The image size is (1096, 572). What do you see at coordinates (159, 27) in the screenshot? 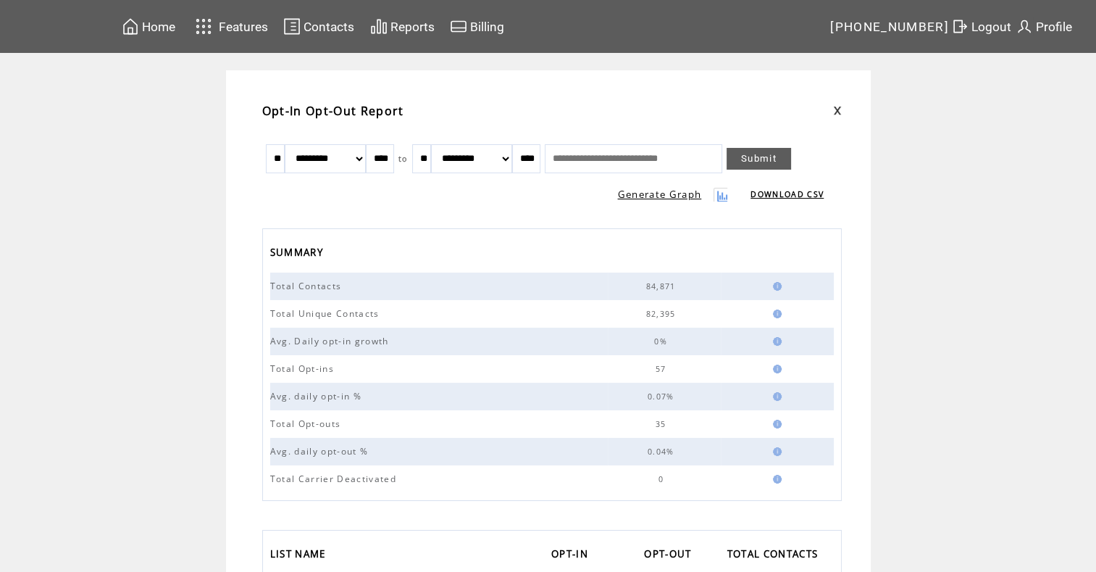
I see `span: Home` at bounding box center [159, 27].